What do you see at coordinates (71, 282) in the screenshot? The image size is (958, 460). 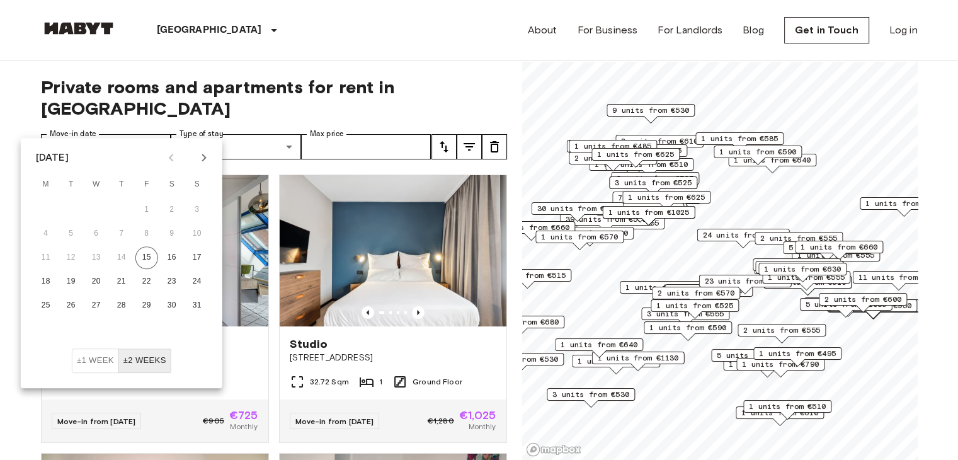 I see `button: 19` at bounding box center [71, 282].